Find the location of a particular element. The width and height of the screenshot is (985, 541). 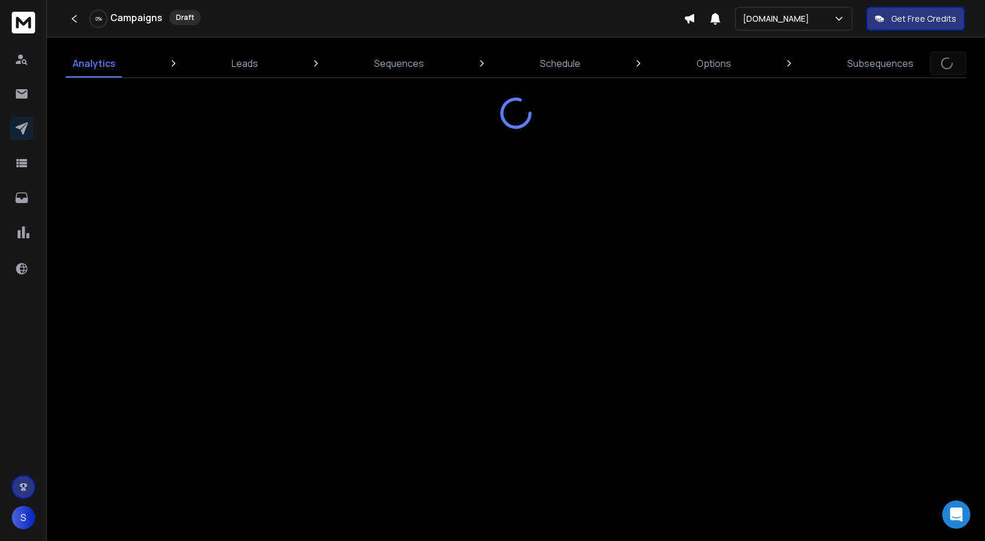

div: Draft is located at coordinates (185, 18).